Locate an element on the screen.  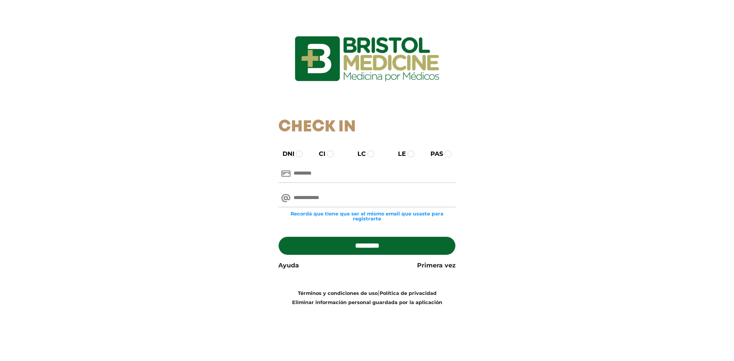
label: DNI is located at coordinates (285, 154).